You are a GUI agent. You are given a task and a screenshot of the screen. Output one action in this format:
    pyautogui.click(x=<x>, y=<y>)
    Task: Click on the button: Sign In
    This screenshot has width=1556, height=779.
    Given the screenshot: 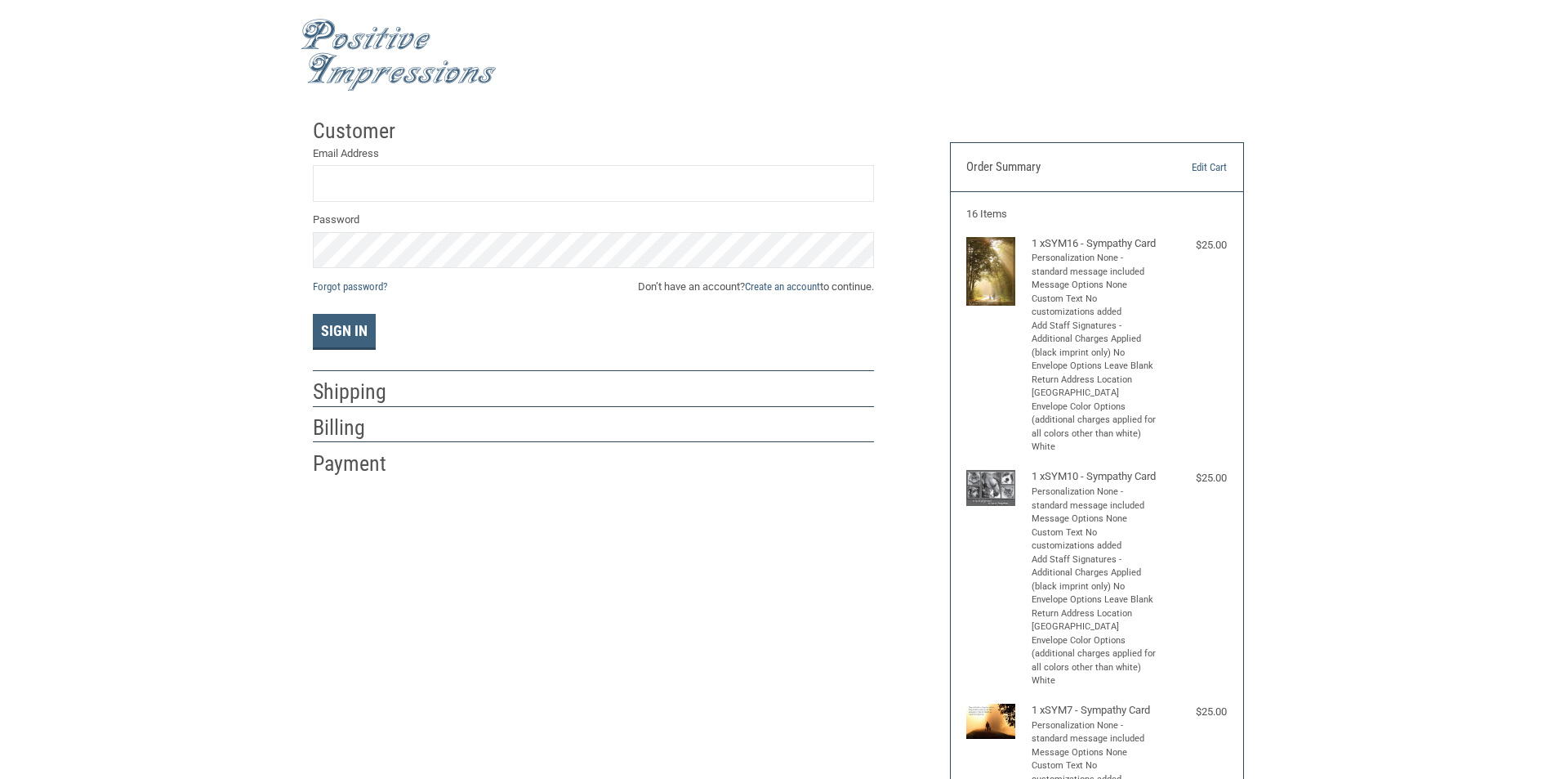 What is the action you would take?
    pyautogui.click(x=344, y=332)
    